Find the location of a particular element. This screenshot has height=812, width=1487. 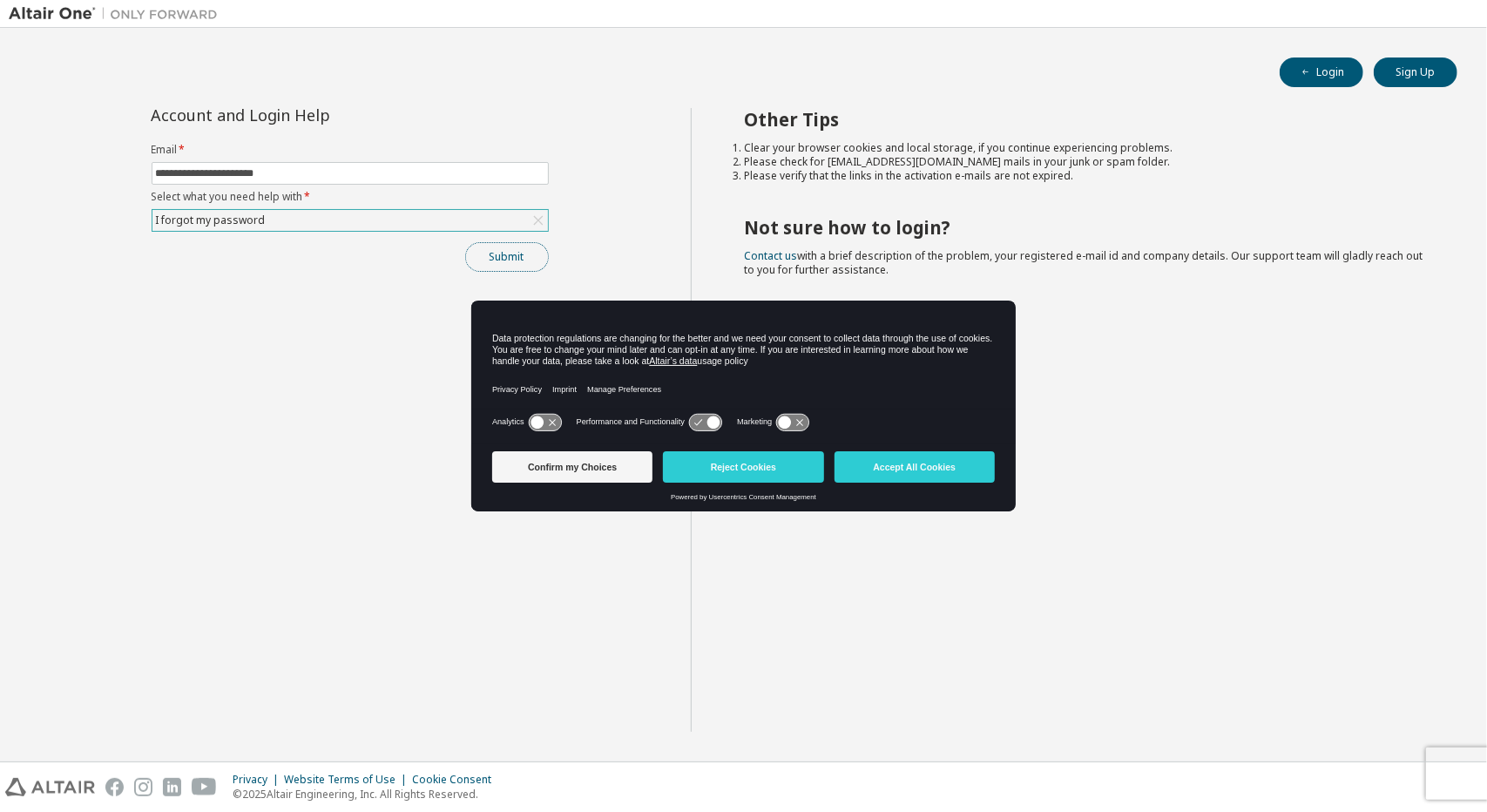

img: altair_logo.svg is located at coordinates (49, 787).